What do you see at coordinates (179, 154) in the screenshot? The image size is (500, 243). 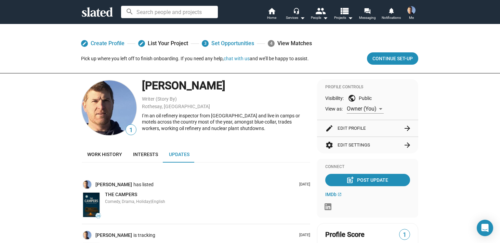 I see `span: Updates` at bounding box center [179, 154].